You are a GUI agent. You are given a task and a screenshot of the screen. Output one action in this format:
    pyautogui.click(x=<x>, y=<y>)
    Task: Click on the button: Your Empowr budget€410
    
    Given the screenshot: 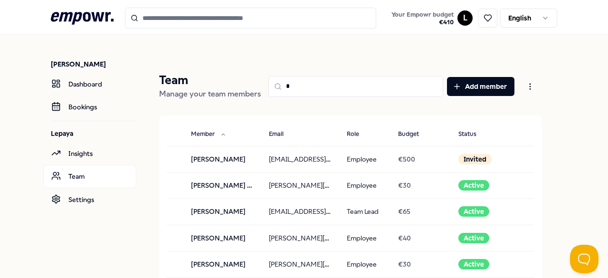 What is the action you would take?
    pyautogui.click(x=422, y=19)
    